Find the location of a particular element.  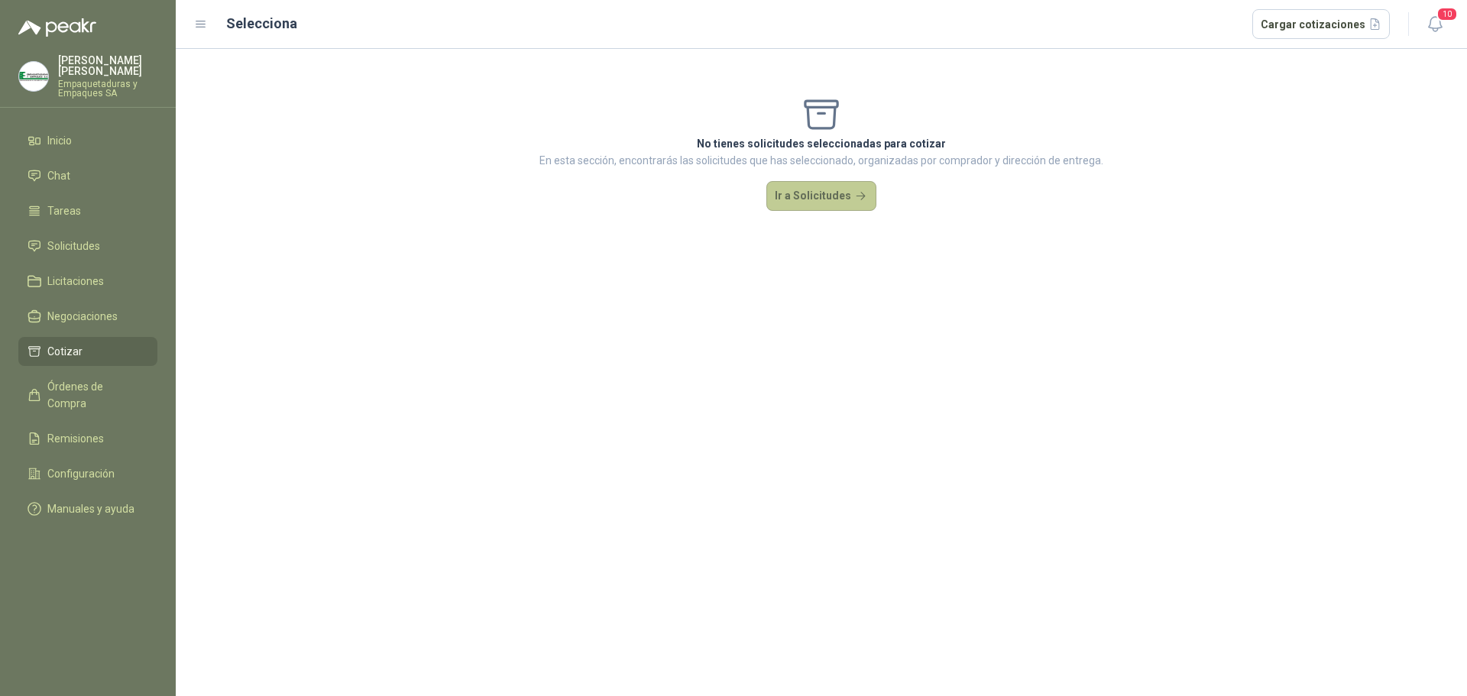

a: Tareas is located at coordinates (88, 211).